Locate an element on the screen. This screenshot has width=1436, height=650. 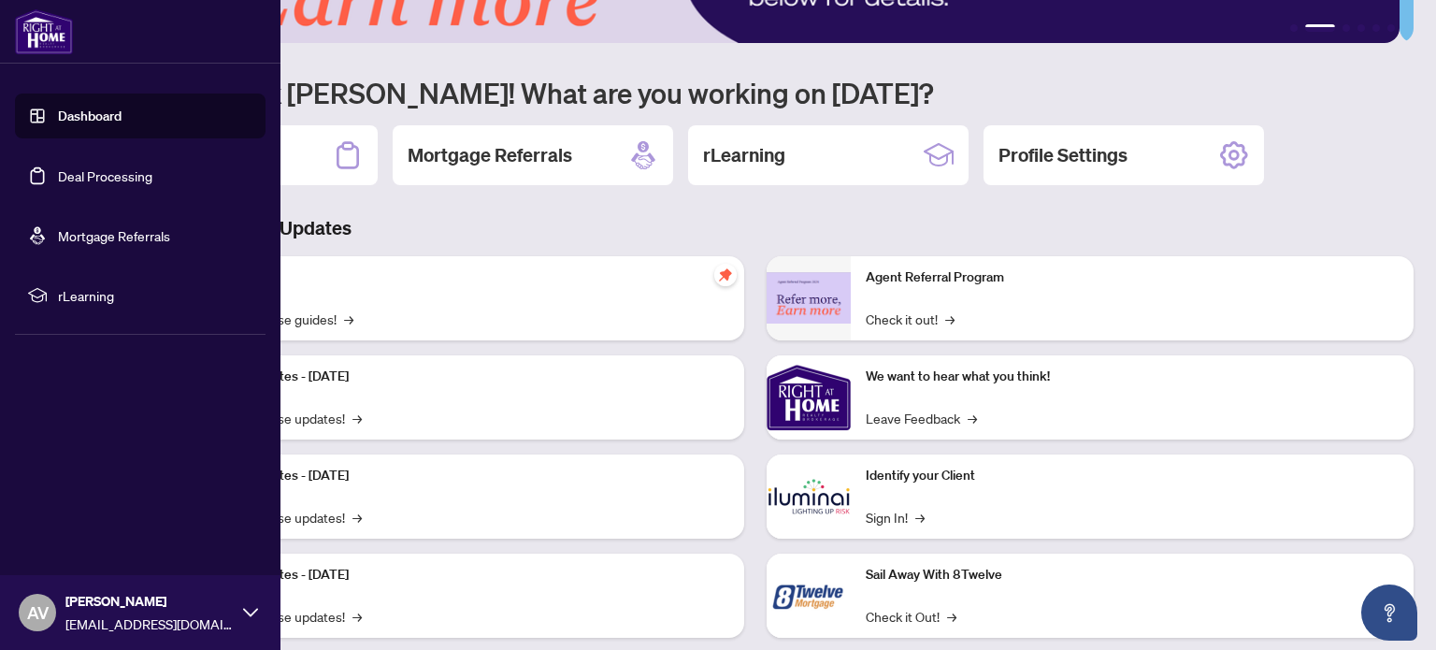
span: AV is located at coordinates (37, 613).